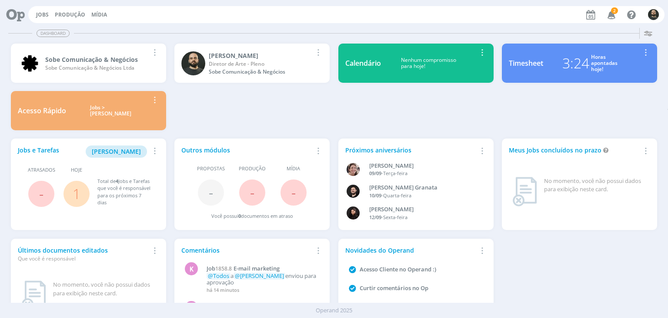 This screenshot has height=318, width=668. Describe the element at coordinates (252, 216) in the screenshot. I see `div: Você possui documentos em atraso` at that location.